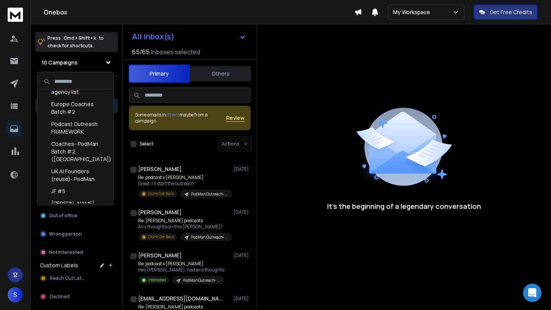  What do you see at coordinates (59, 266) in the screenshot?
I see `h3: Custom Labels` at bounding box center [59, 266].